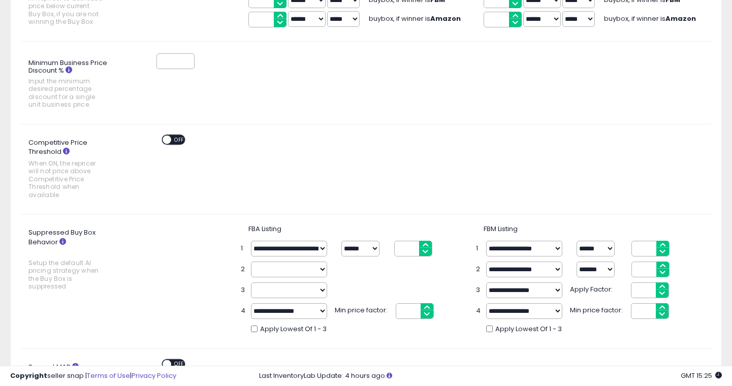  Describe the element at coordinates (66, 179) in the screenshot. I see `span: When ON, the repricer will not price above Competitive Price Threshold when available` at that location.